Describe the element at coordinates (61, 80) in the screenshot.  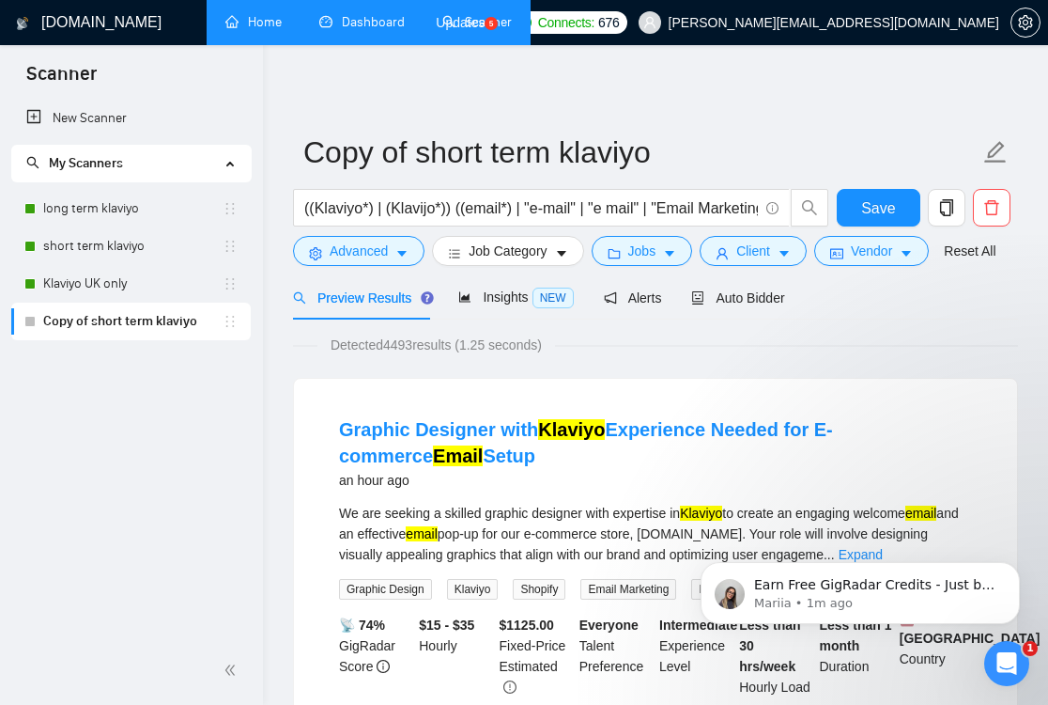
I see `span: Scanner` at that location.